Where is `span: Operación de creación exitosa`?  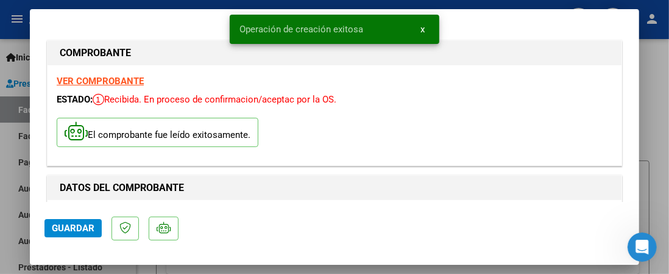 span: Operación de creación exitosa is located at coordinates (301, 29).